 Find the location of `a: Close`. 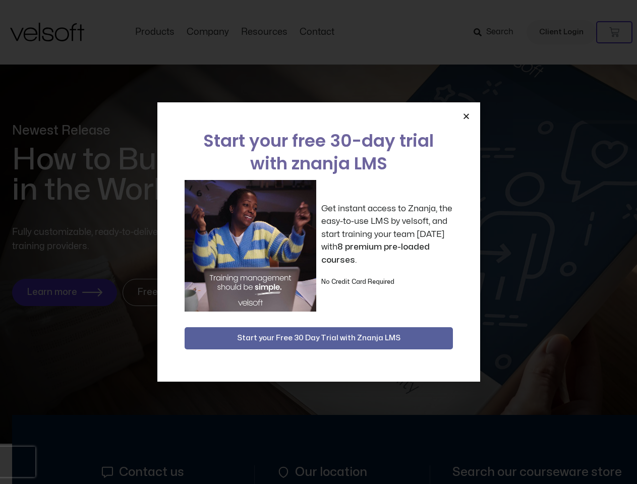

a: Close is located at coordinates (466, 116).